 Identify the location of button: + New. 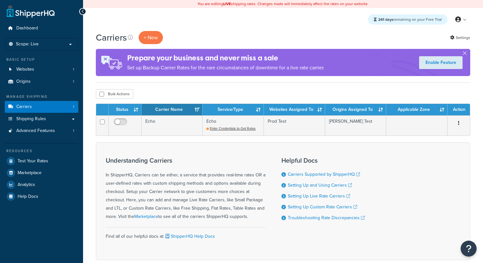
(151, 37).